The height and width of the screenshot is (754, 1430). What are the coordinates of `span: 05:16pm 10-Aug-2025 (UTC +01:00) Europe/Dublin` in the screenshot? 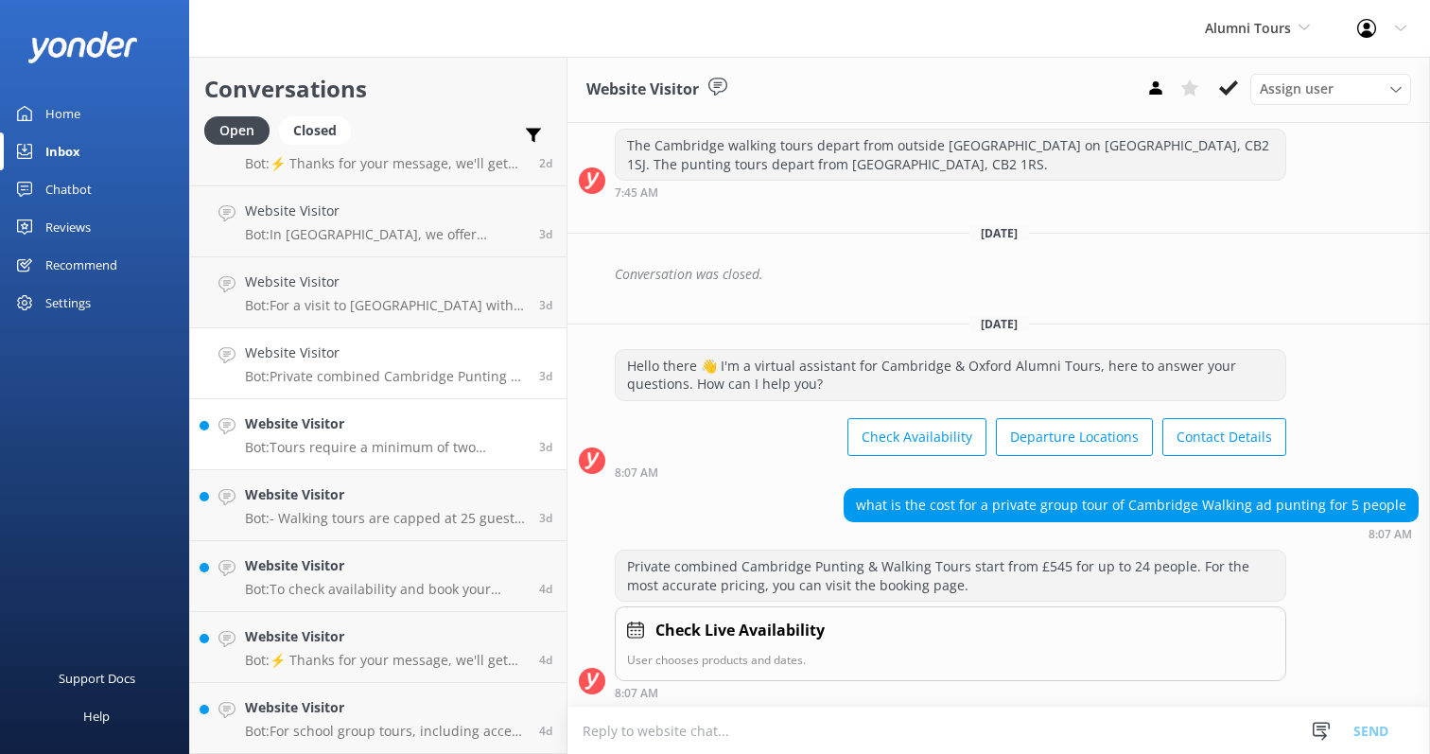 It's located at (546, 163).